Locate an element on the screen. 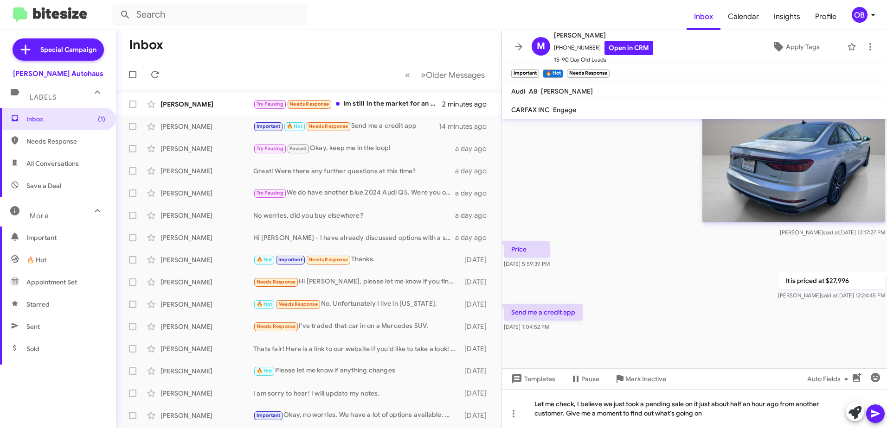  button: Templates is located at coordinates (532, 379).